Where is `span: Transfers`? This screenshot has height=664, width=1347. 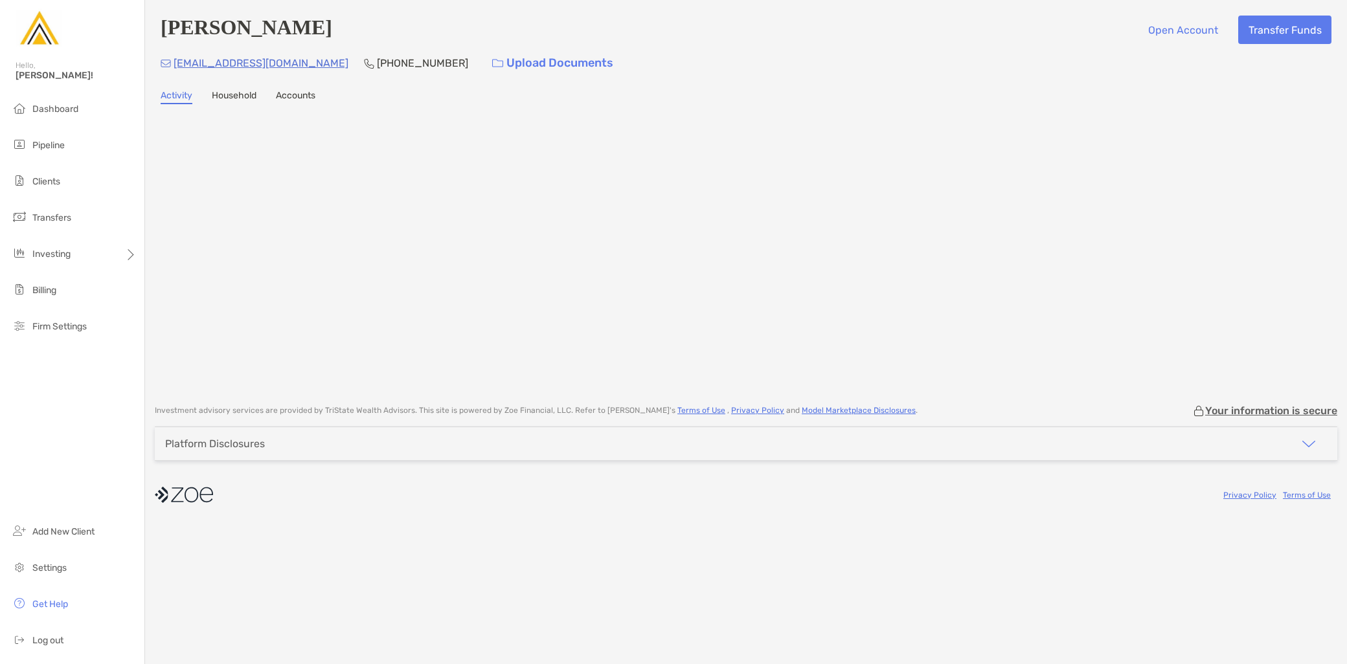
span: Transfers is located at coordinates (52, 218).